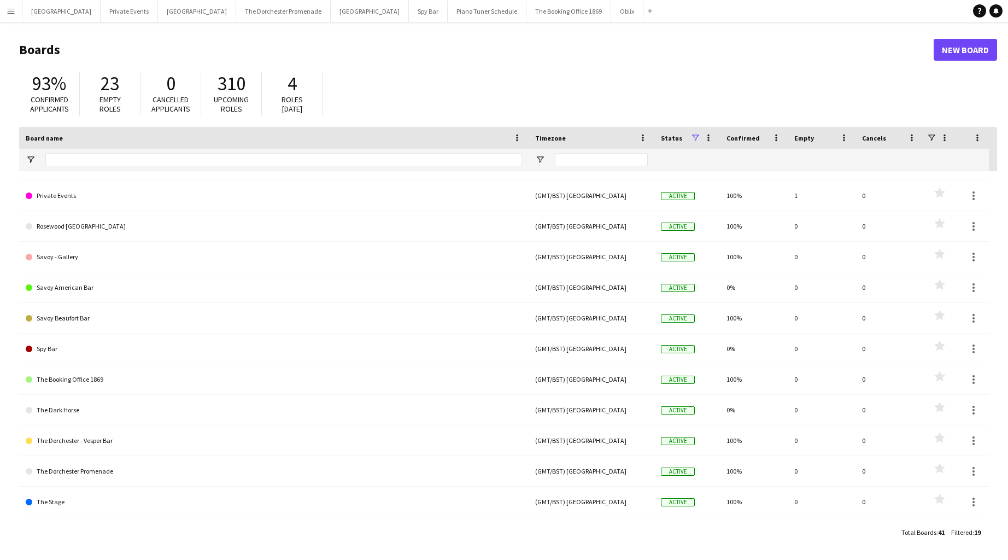  Describe the element at coordinates (874, 138) in the screenshot. I see `span: Cancels` at that location.